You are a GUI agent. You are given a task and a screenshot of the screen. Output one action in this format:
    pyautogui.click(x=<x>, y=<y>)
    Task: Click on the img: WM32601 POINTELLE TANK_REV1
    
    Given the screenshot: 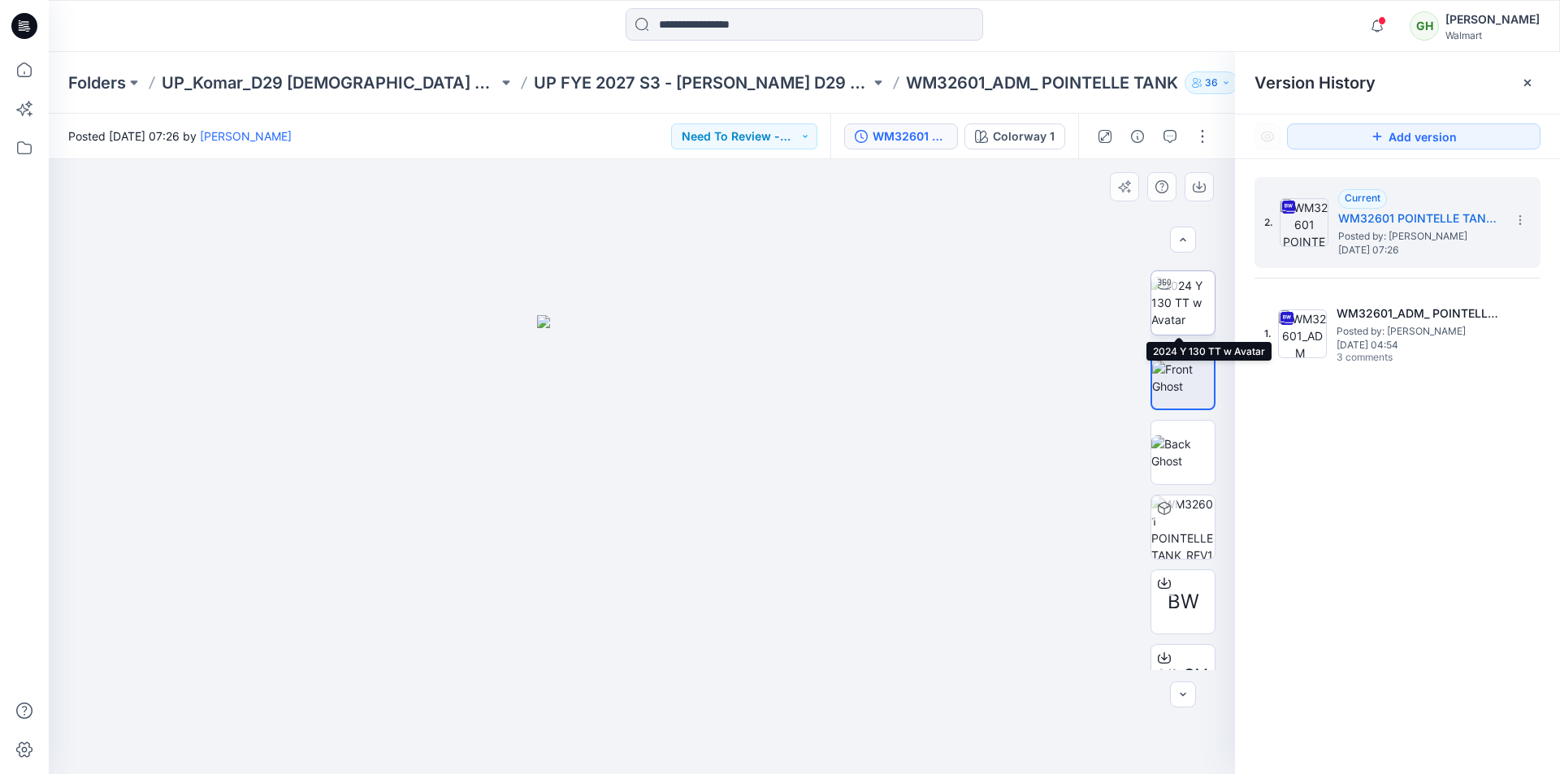 What is the action you would take?
    pyautogui.click(x=1304, y=223)
    